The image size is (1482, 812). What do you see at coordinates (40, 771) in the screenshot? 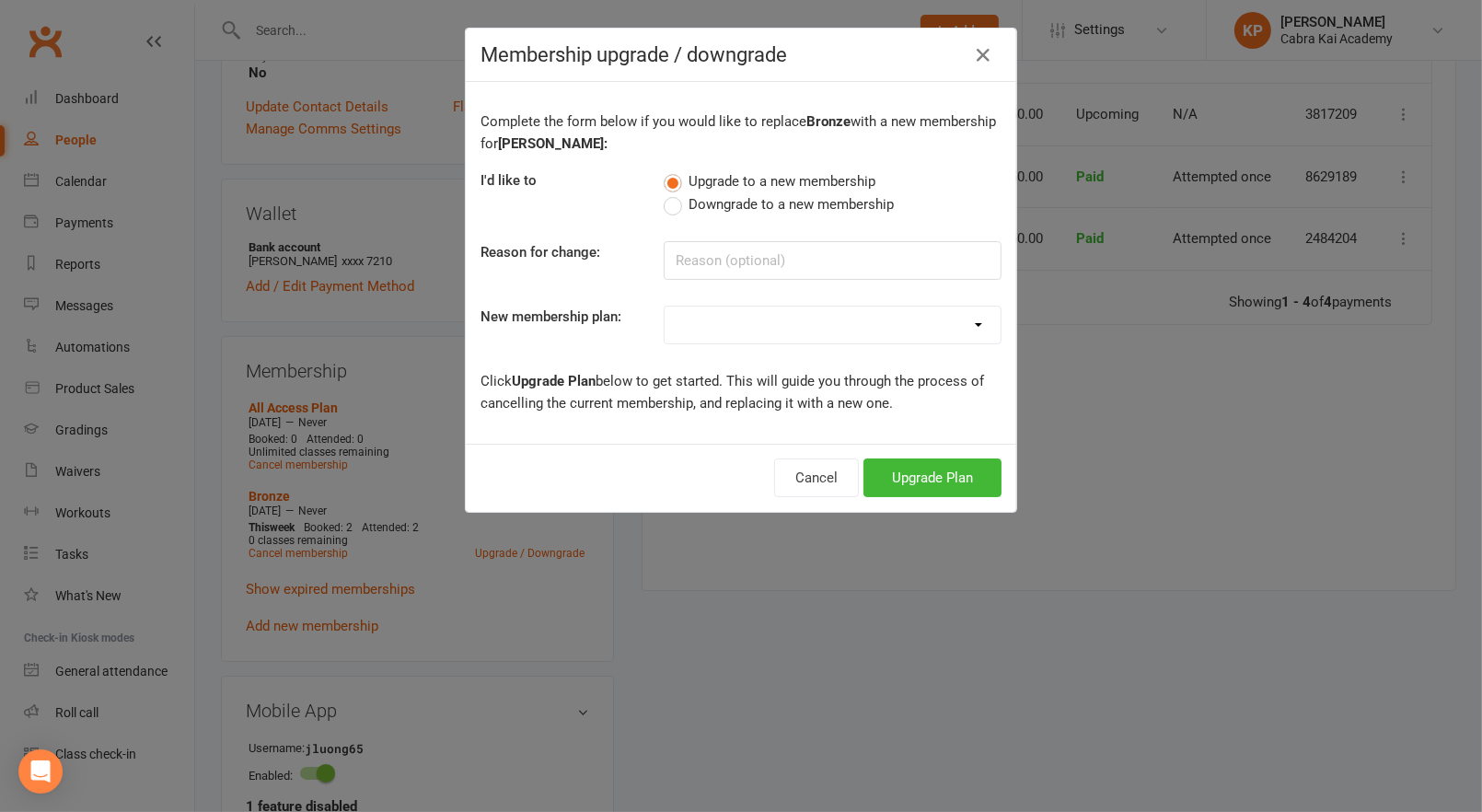
I see `div: Open Intercom Messenger` at bounding box center [40, 771].